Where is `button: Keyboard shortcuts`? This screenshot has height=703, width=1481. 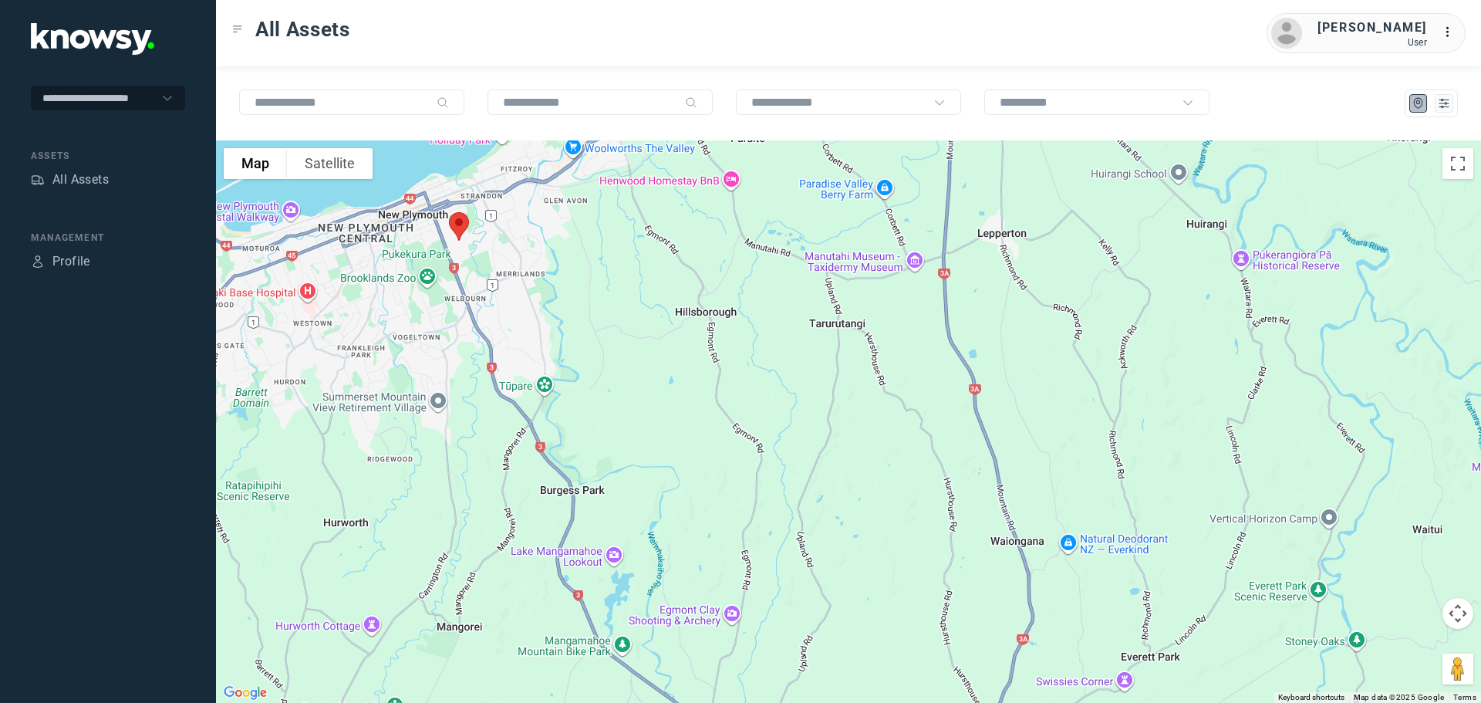
button: Keyboard shortcuts is located at coordinates (1311, 697).